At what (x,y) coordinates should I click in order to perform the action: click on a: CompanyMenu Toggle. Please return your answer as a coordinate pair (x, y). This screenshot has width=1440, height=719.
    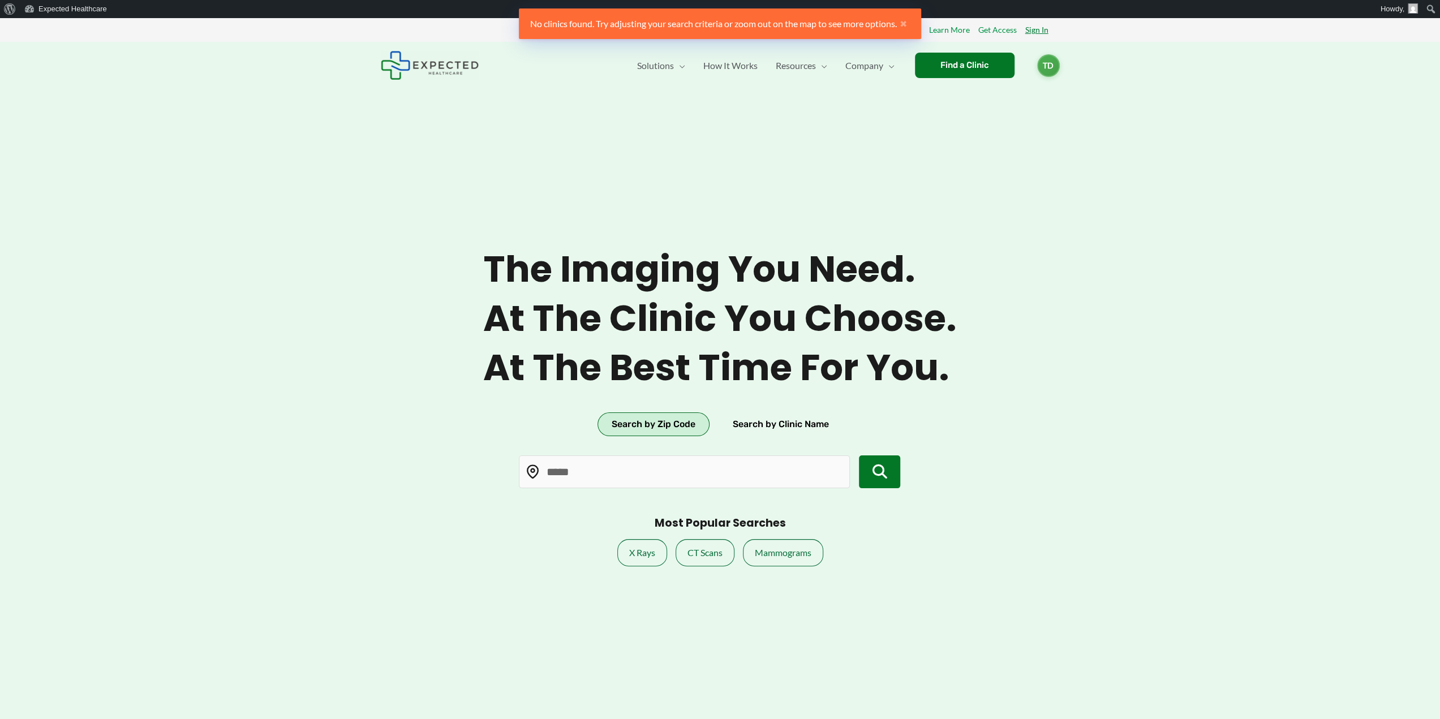
    Looking at the image, I should click on (870, 66).